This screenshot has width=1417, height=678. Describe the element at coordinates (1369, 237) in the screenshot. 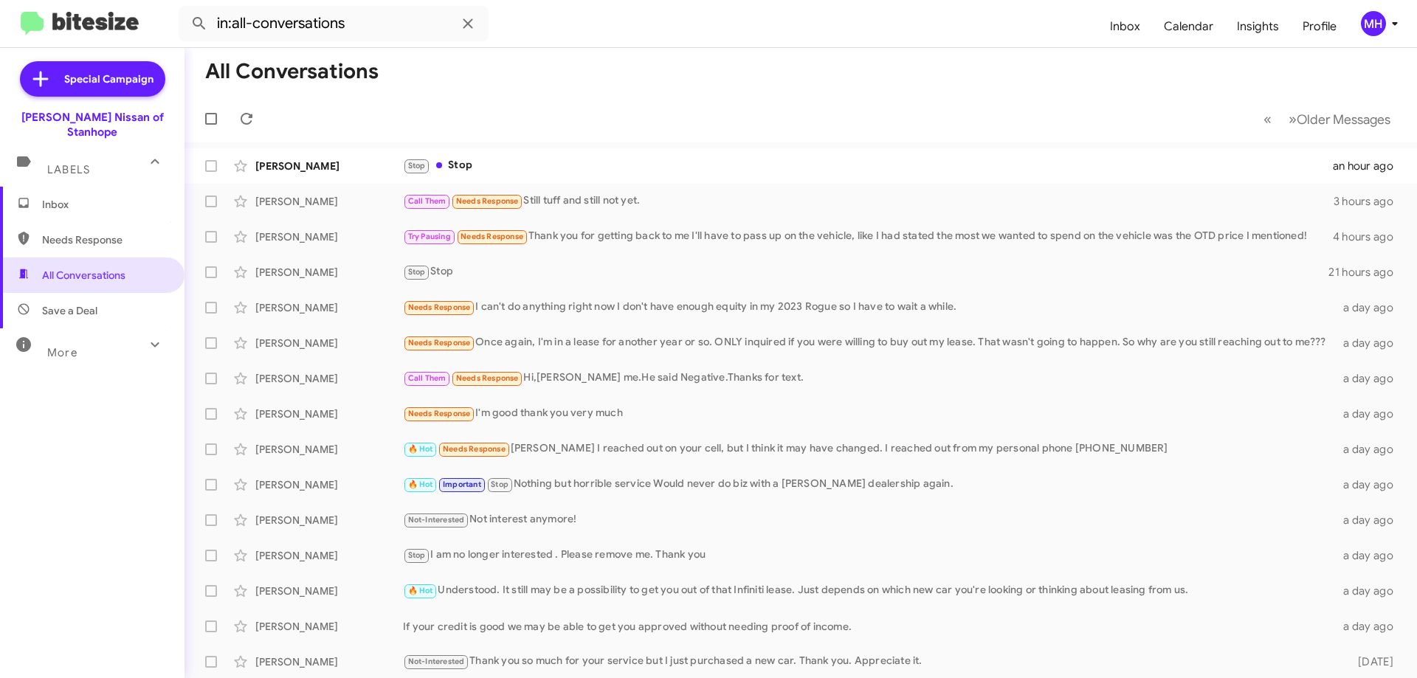

I see `div: 4 hours ago` at that location.